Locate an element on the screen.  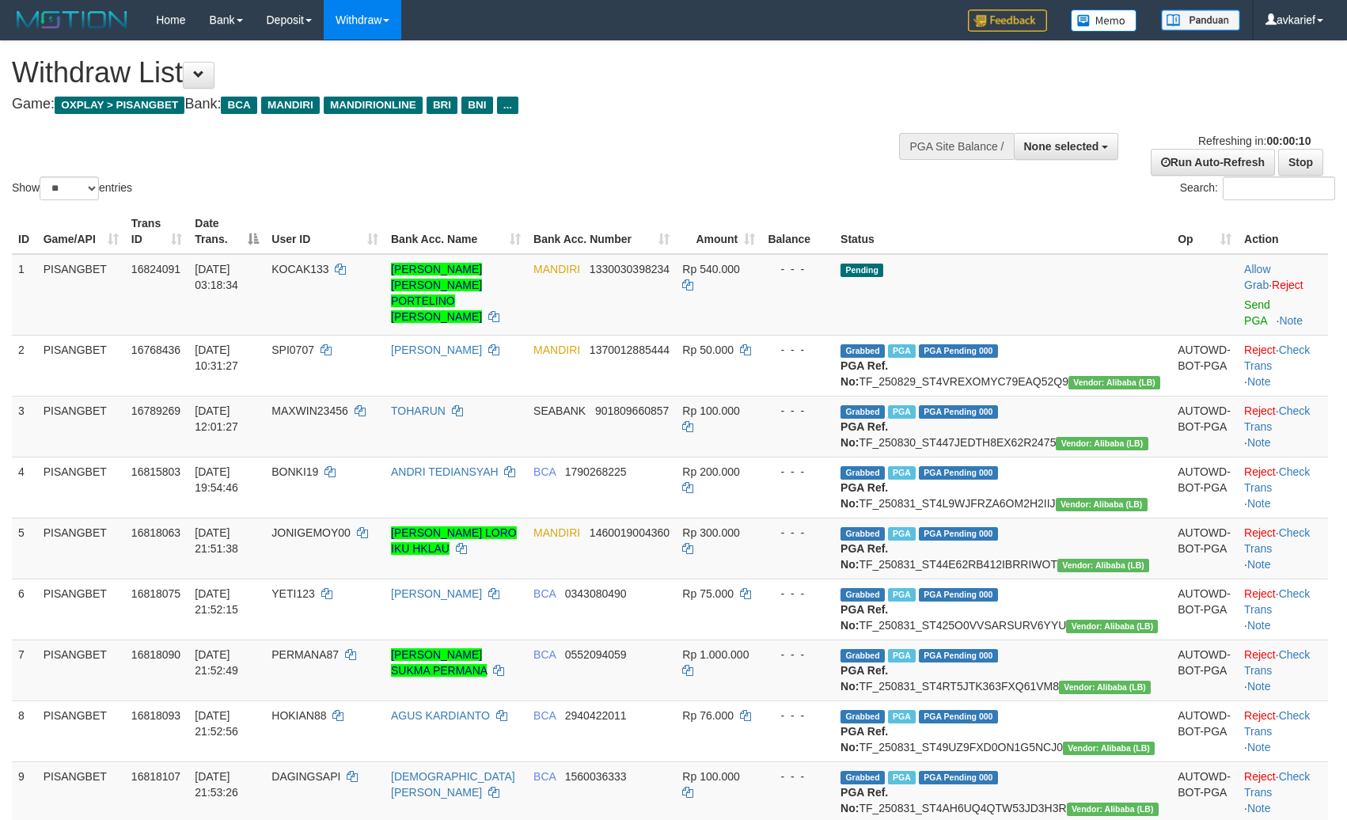
span: Marked by avkyakub is located at coordinates (902, 351).